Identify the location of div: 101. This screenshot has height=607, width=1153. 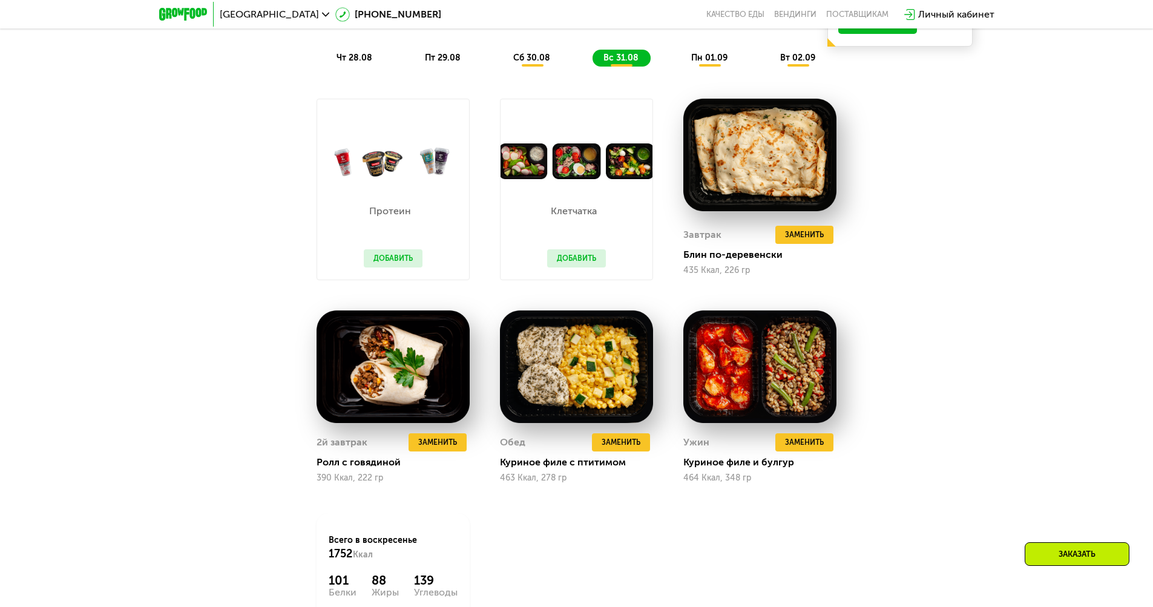
(343, 581).